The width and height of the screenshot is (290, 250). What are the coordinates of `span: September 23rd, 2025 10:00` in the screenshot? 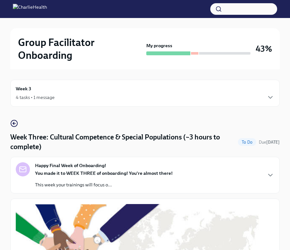 It's located at (269, 142).